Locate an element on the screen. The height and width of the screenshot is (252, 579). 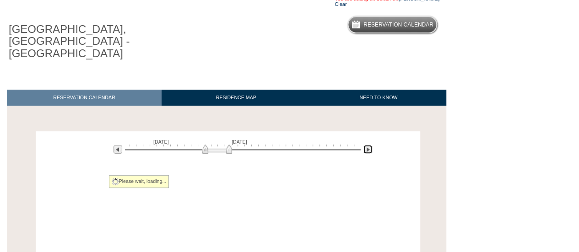
a: NEED TO KNOW is located at coordinates (378, 98).